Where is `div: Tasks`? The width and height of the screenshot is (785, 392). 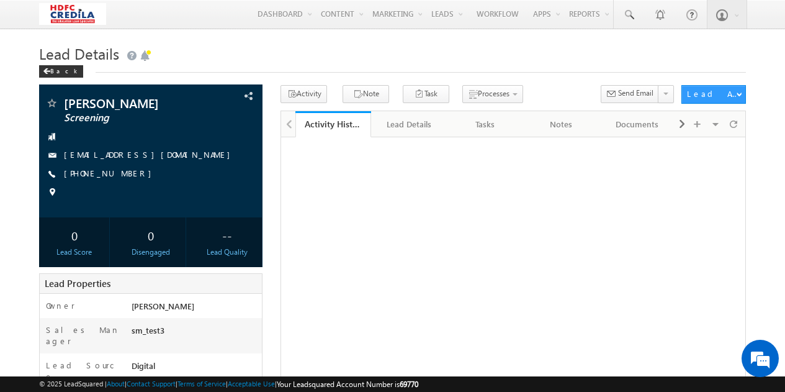
div: Tasks is located at coordinates (485, 124).